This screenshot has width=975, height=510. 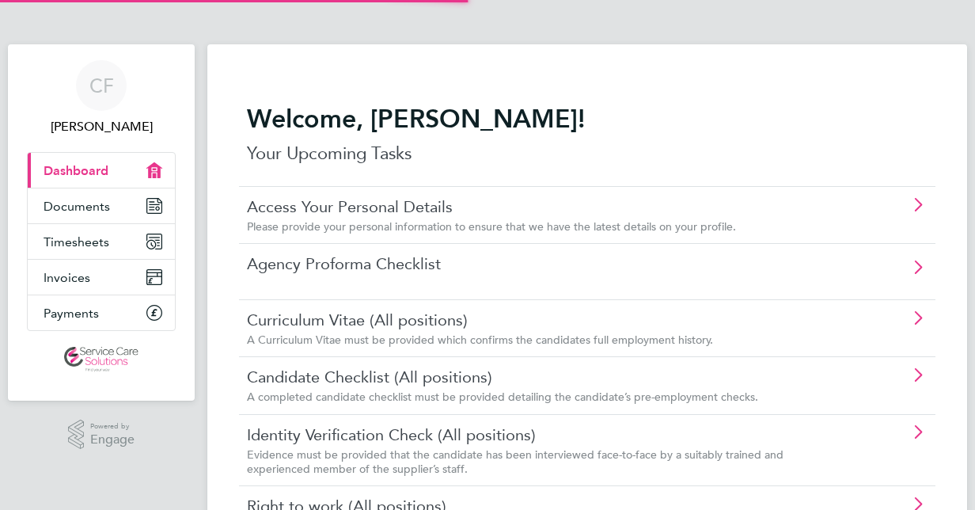 I want to click on a: Curriculum Vitae (All positions), so click(x=542, y=320).